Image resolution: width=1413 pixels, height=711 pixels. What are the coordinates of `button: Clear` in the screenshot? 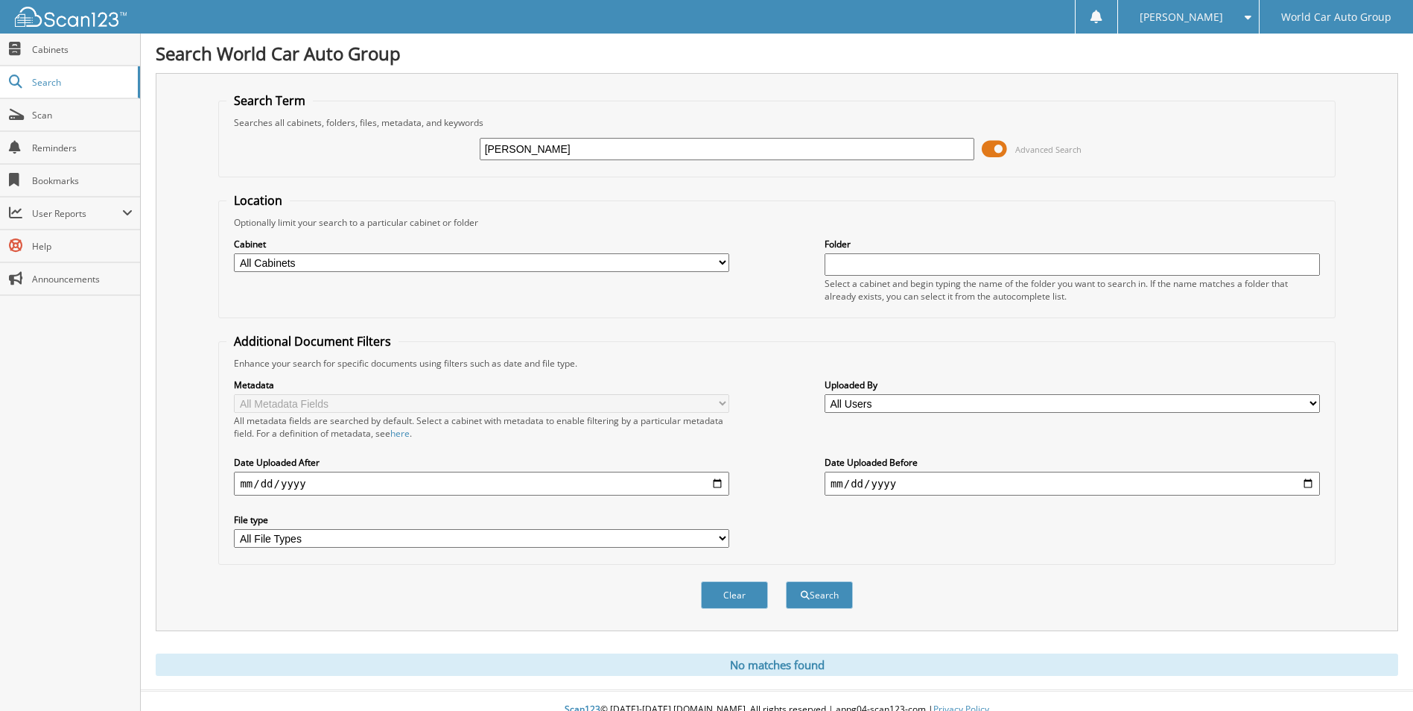 It's located at (734, 594).